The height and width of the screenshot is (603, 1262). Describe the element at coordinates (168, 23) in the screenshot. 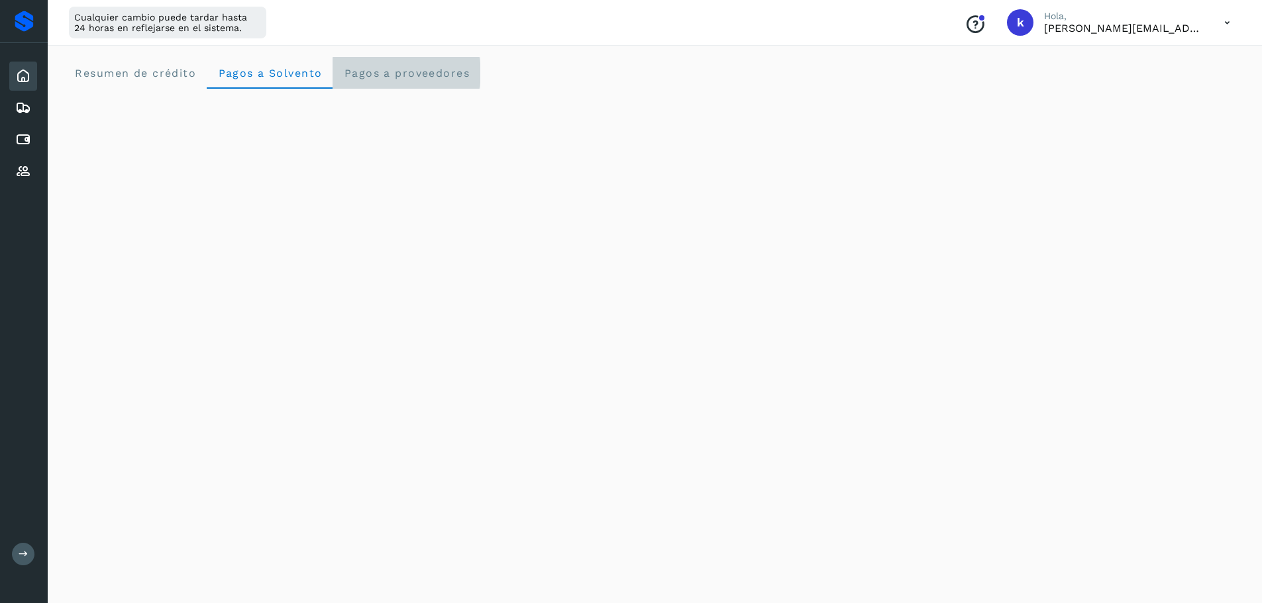

I see `div: Cualquier cambio puede tardar hasta 24 horas en reflejarse en el sistema.` at that location.